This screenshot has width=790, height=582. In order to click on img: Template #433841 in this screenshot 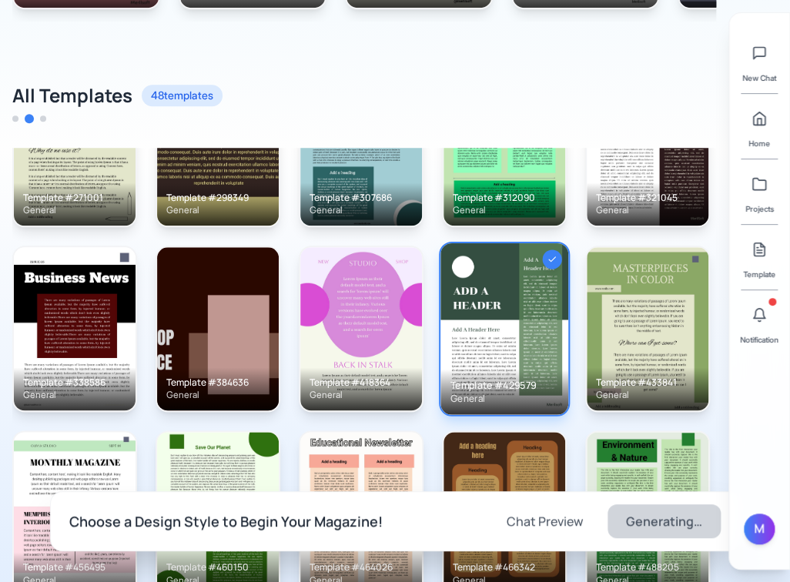, I will do `click(647, 329)`.